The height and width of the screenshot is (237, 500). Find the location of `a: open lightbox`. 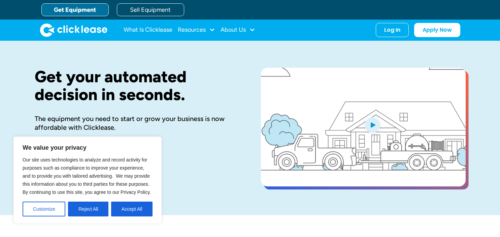

a: open lightbox is located at coordinates (363, 127).